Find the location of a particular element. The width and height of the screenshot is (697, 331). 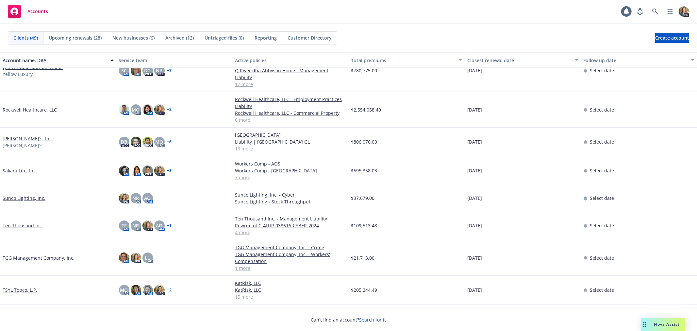

a: Rockwell Healthcare, LLC - Employment Practices Liability is located at coordinates (291, 103).